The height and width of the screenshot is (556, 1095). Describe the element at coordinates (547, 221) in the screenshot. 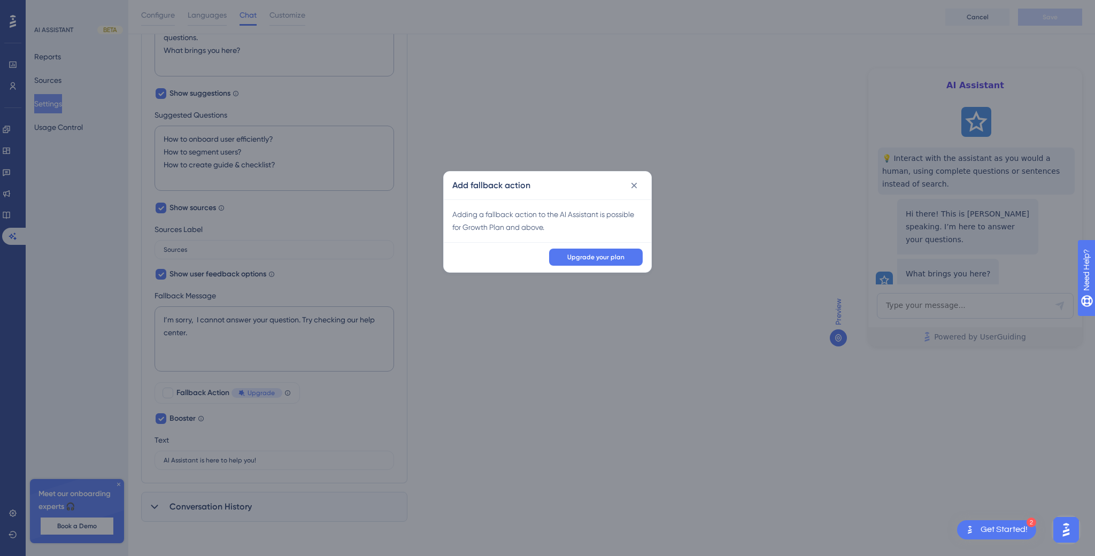

I see `div: Adding a fallback action to the AI Assistant is possible for Growth Plan and above.` at that location.